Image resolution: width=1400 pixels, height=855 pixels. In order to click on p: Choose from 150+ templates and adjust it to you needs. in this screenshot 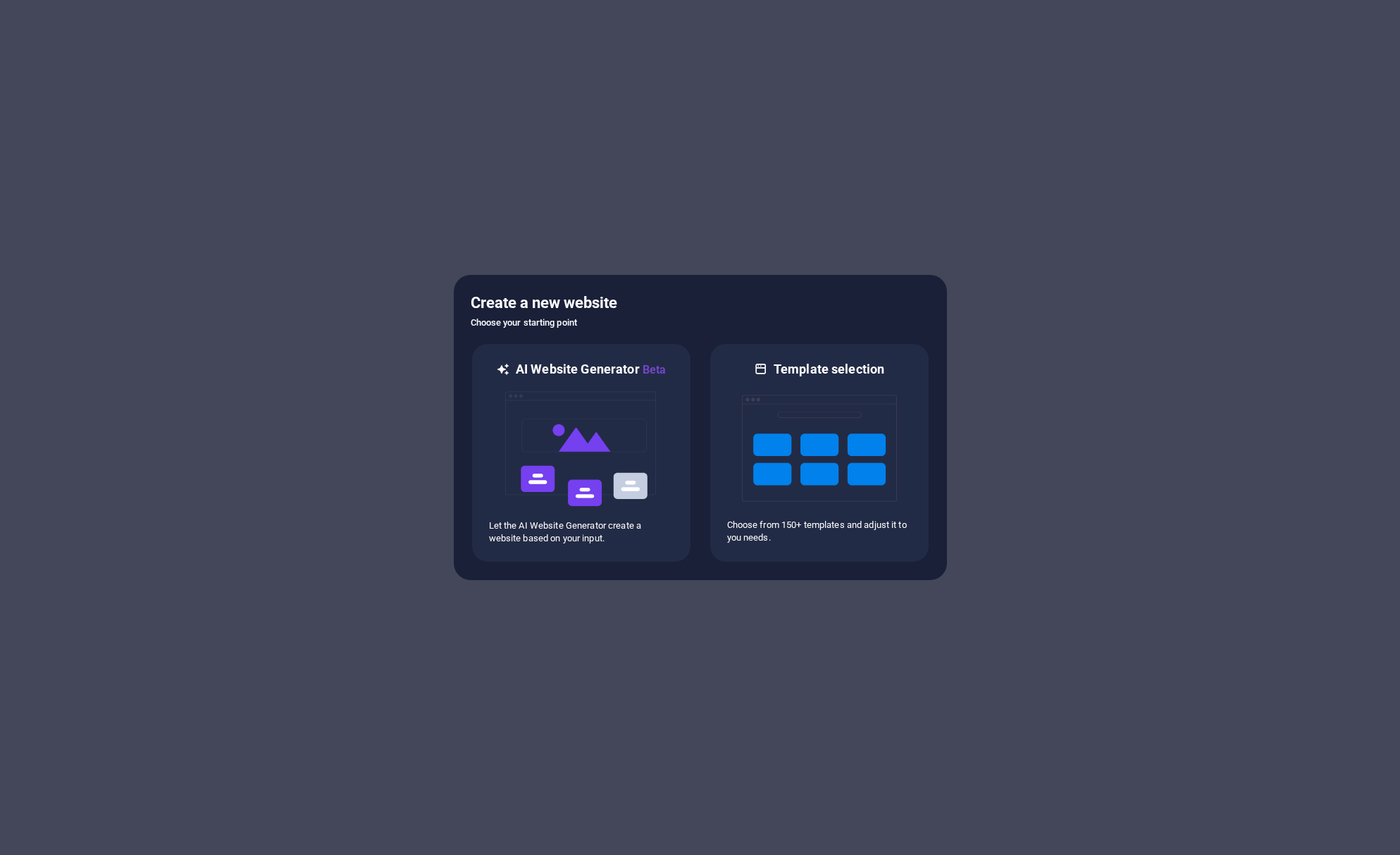, I will do `click(820, 531)`.